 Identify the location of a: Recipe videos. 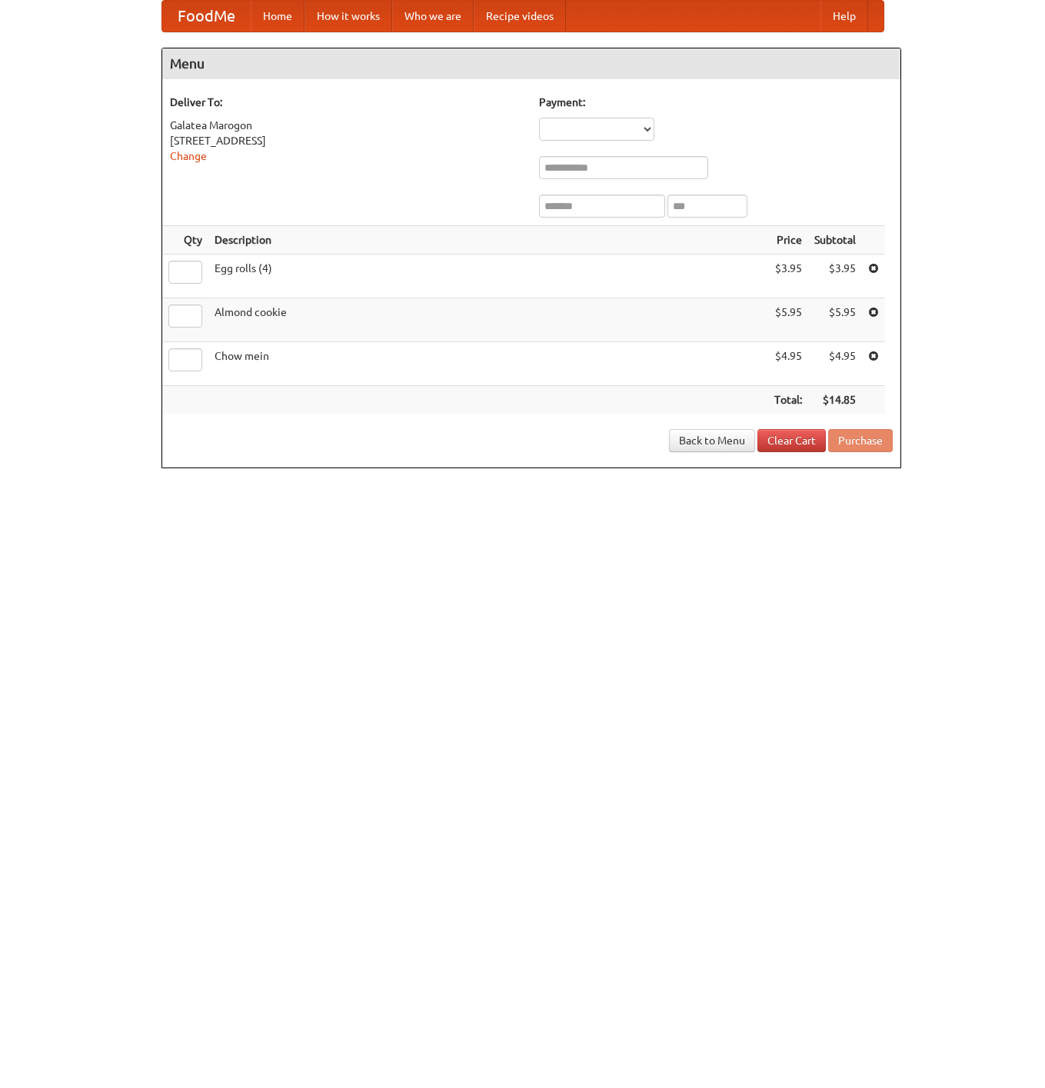
(520, 16).